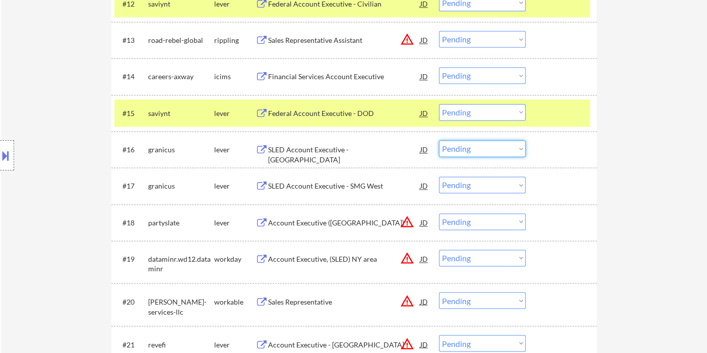  I want to click on div: workable, so click(235, 302).